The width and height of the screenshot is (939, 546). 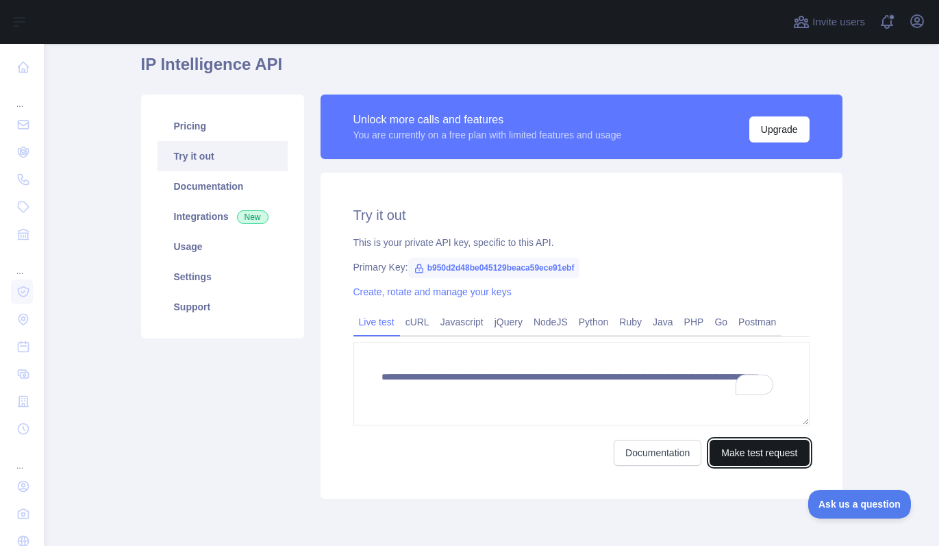 What do you see at coordinates (630, 322) in the screenshot?
I see `a: Ruby` at bounding box center [630, 322].